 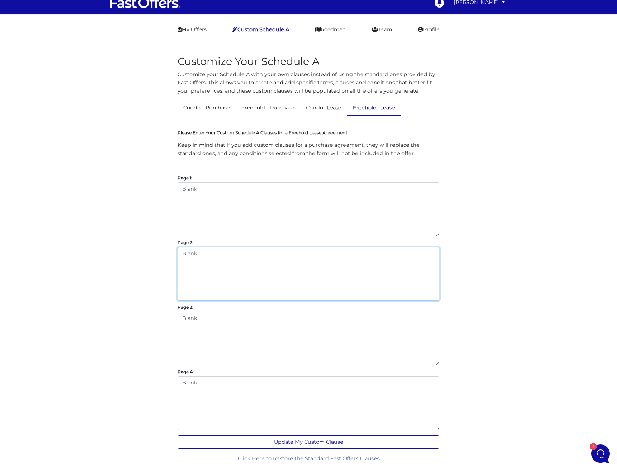 I want to click on button: 1Messages, so click(x=72, y=239).